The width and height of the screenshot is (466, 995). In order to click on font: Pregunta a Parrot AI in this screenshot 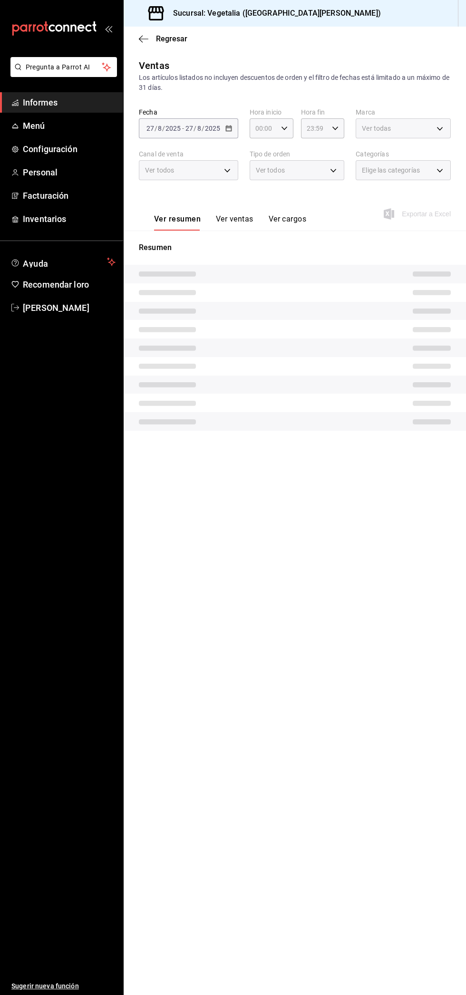, I will do `click(58, 67)`.